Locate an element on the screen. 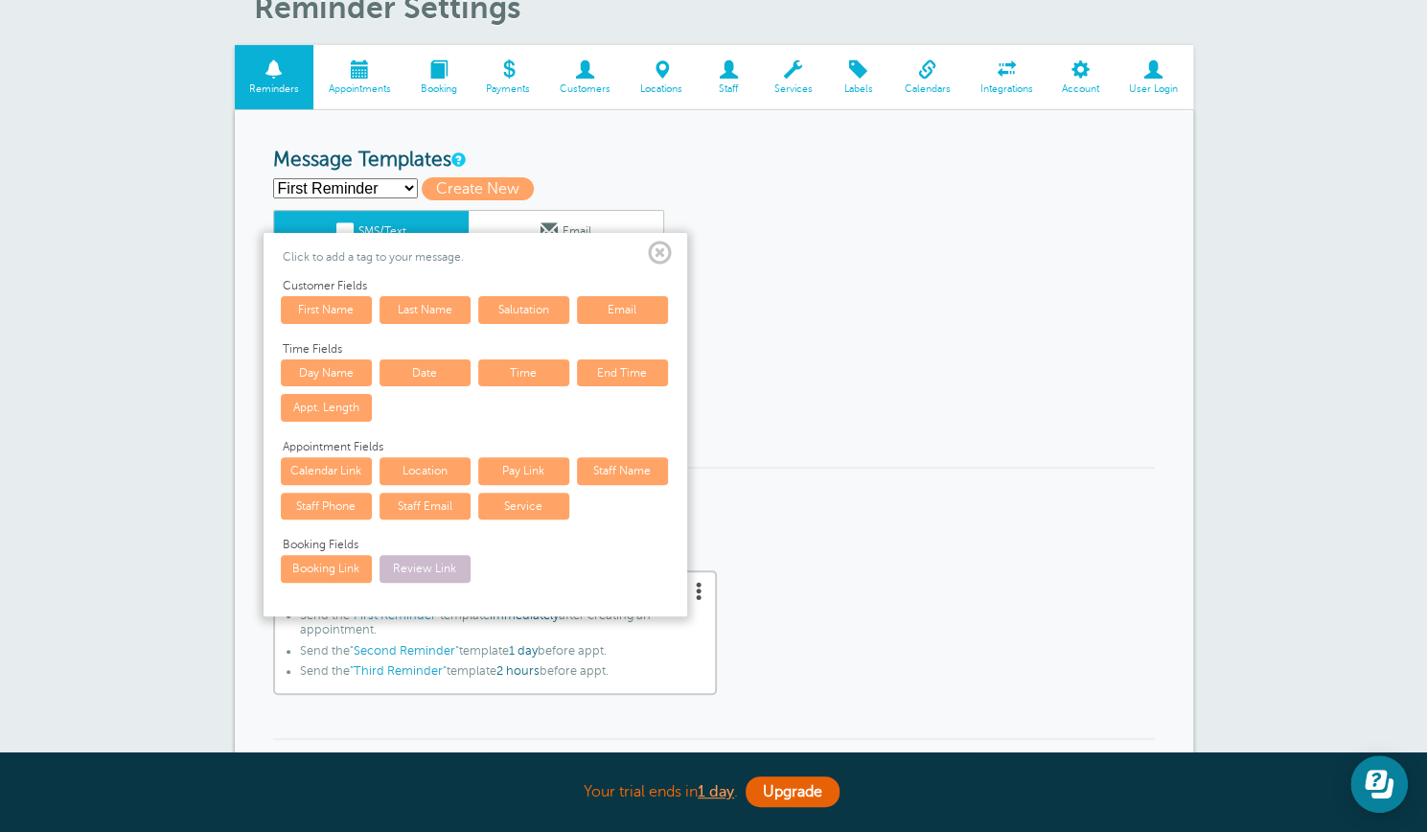 This screenshot has height=832, width=1427. a: Salutation is located at coordinates (523, 310).